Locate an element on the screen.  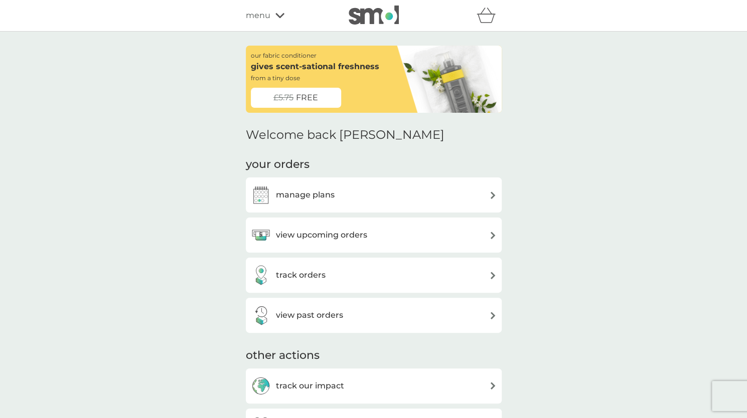
h3: your orders is located at coordinates (277, 165).